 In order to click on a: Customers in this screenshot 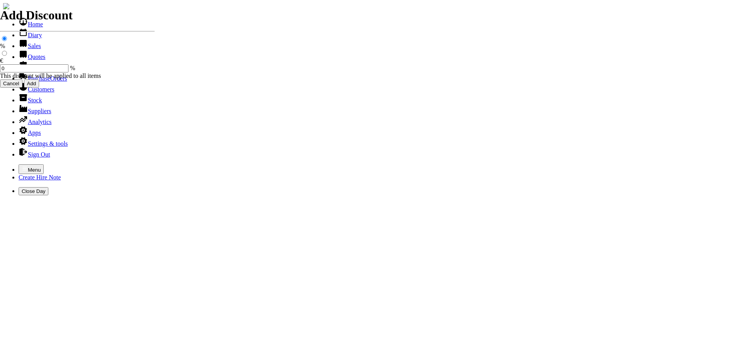, I will do `click(36, 89)`.